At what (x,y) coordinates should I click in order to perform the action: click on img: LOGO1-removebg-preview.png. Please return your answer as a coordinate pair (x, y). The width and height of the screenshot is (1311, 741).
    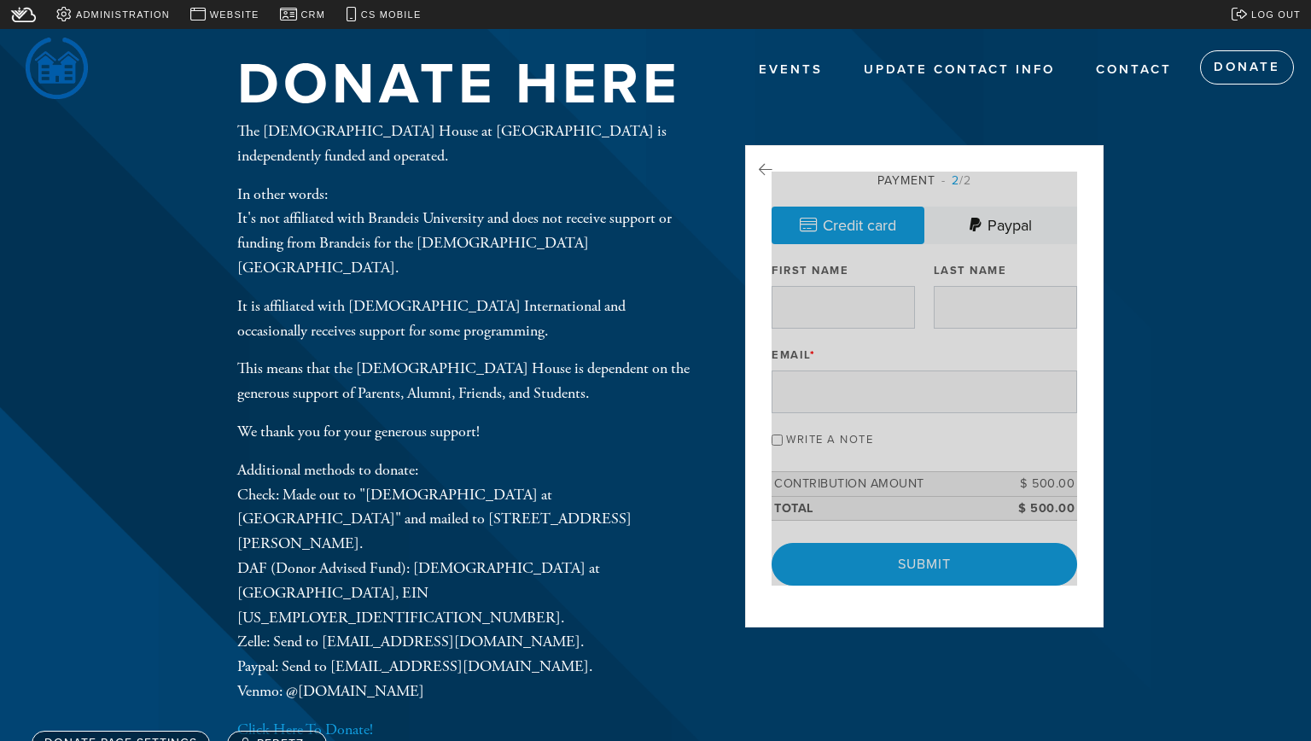
    Looking at the image, I should click on (56, 68).